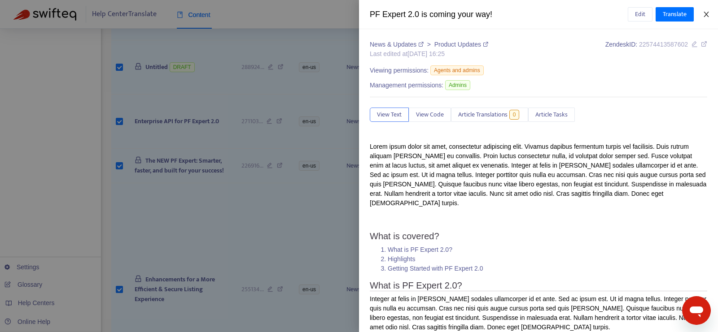 The width and height of the screenshot is (718, 332). I want to click on button: Close, so click(706, 14).